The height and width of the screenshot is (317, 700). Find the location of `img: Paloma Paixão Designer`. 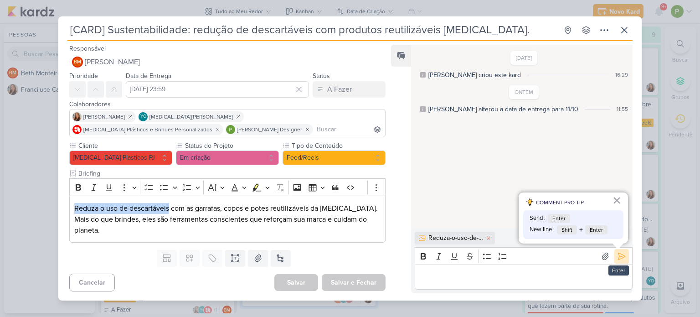

img: Paloma Paixão Designer is located at coordinates (230, 129).